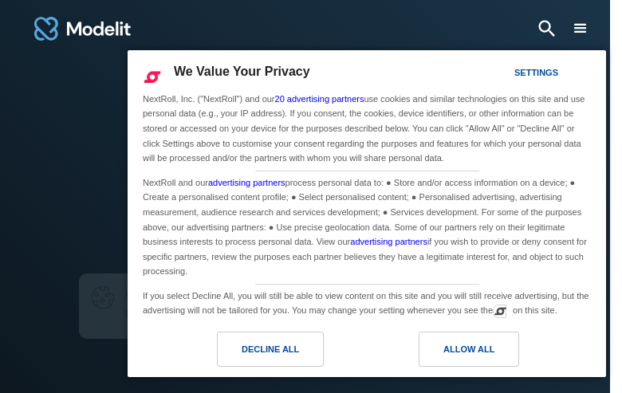  What do you see at coordinates (242, 71) in the screenshot?
I see `span: We Value Your Privacy` at bounding box center [242, 71].